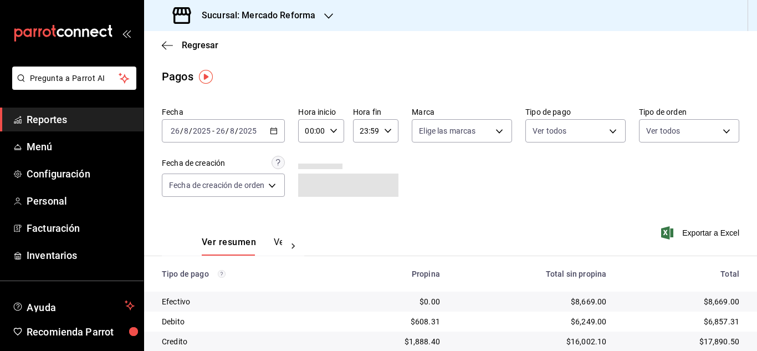 The image size is (757, 351). Describe the element at coordinates (80, 201) in the screenshot. I see `span: Personal` at that location.